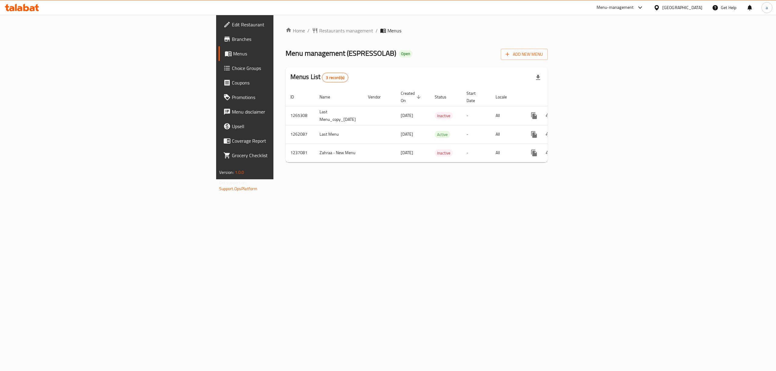 This screenshot has height=371, width=776. I want to click on span: Vendor, so click(378, 97).